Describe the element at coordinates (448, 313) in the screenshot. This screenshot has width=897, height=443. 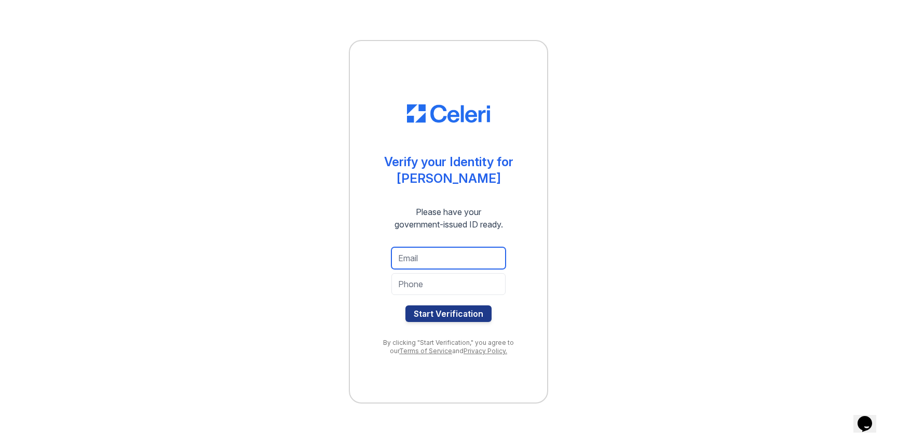
I see `button: Start Verification` at that location.